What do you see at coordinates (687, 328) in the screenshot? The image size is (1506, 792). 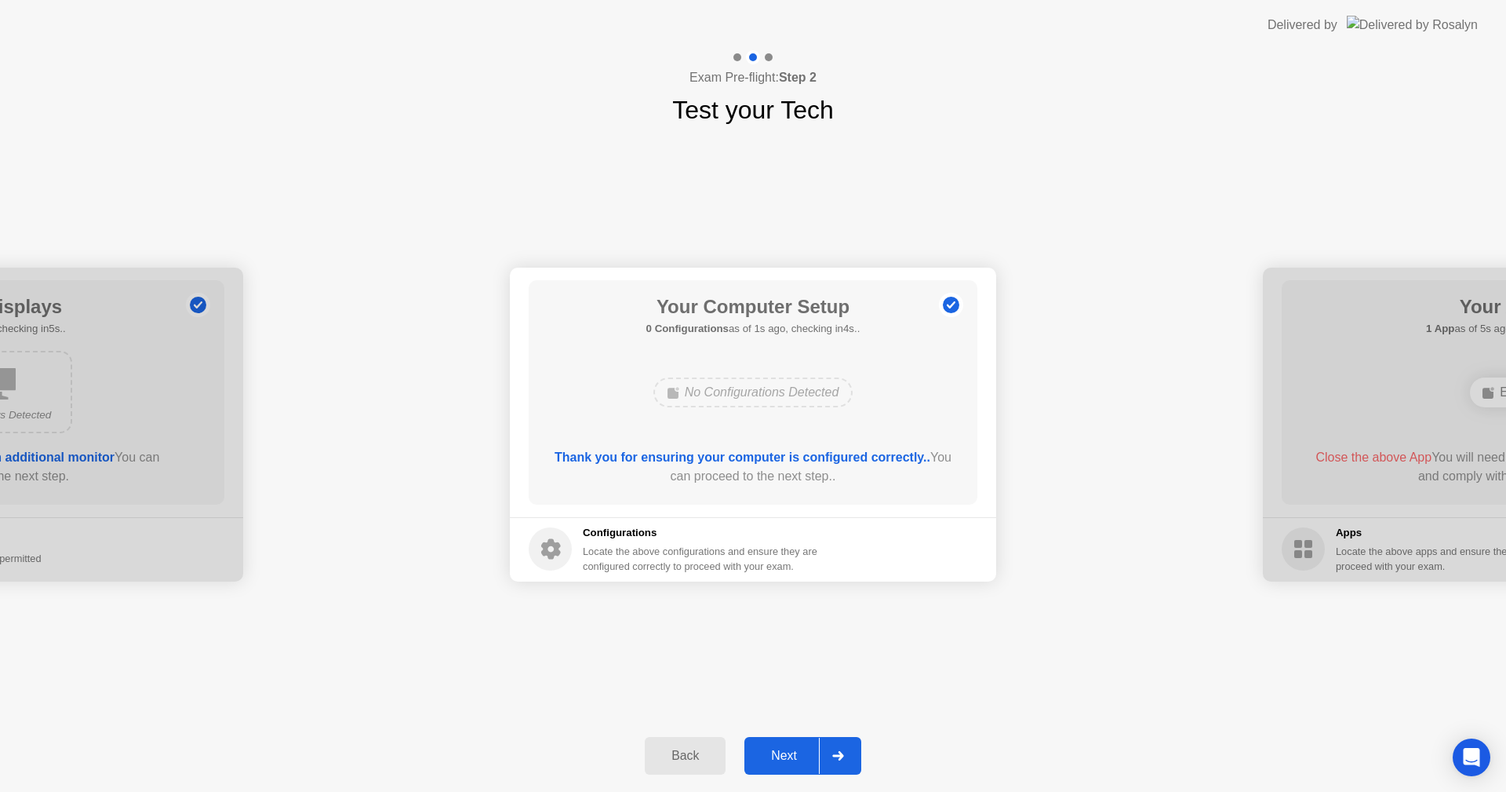 I see `b: 0 Configurations` at bounding box center [687, 328].